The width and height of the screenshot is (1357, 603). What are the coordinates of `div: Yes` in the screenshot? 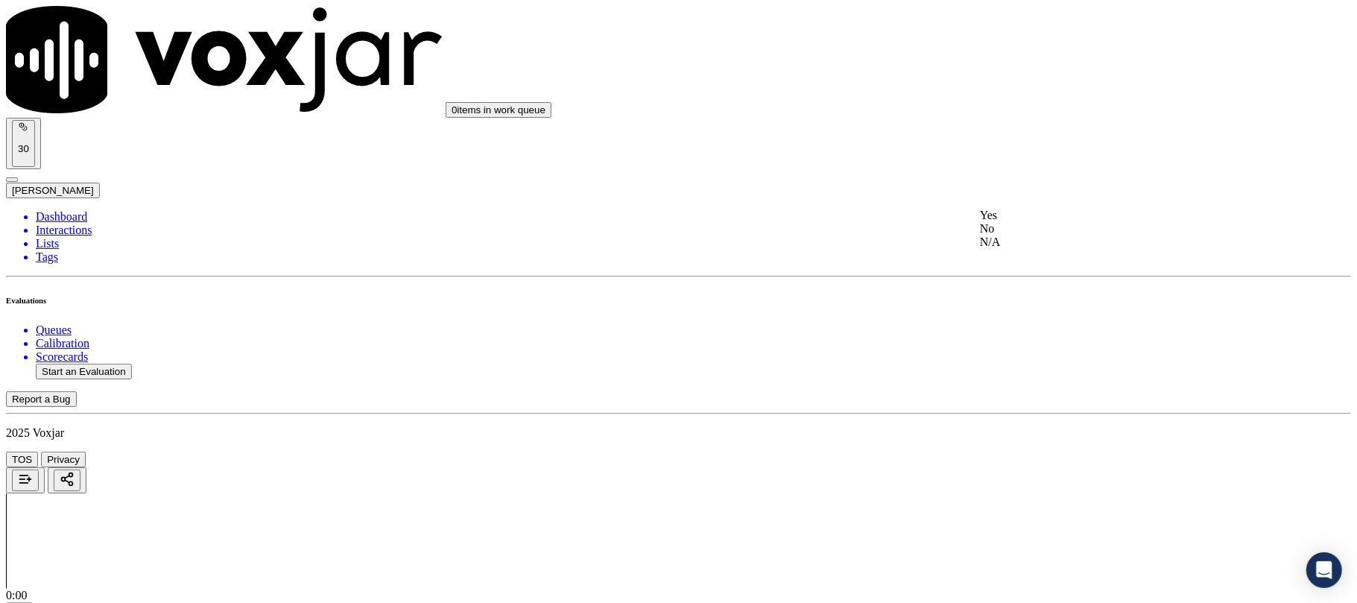 It's located at (1127, 215).